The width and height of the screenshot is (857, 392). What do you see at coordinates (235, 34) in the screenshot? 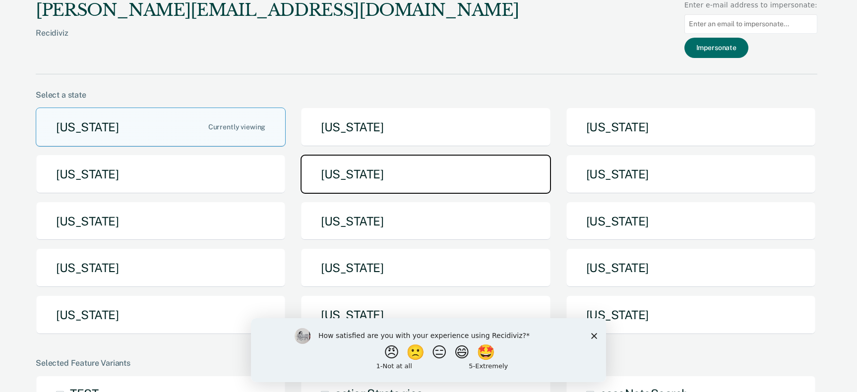
I see `button: 5` at bounding box center [235, 34].